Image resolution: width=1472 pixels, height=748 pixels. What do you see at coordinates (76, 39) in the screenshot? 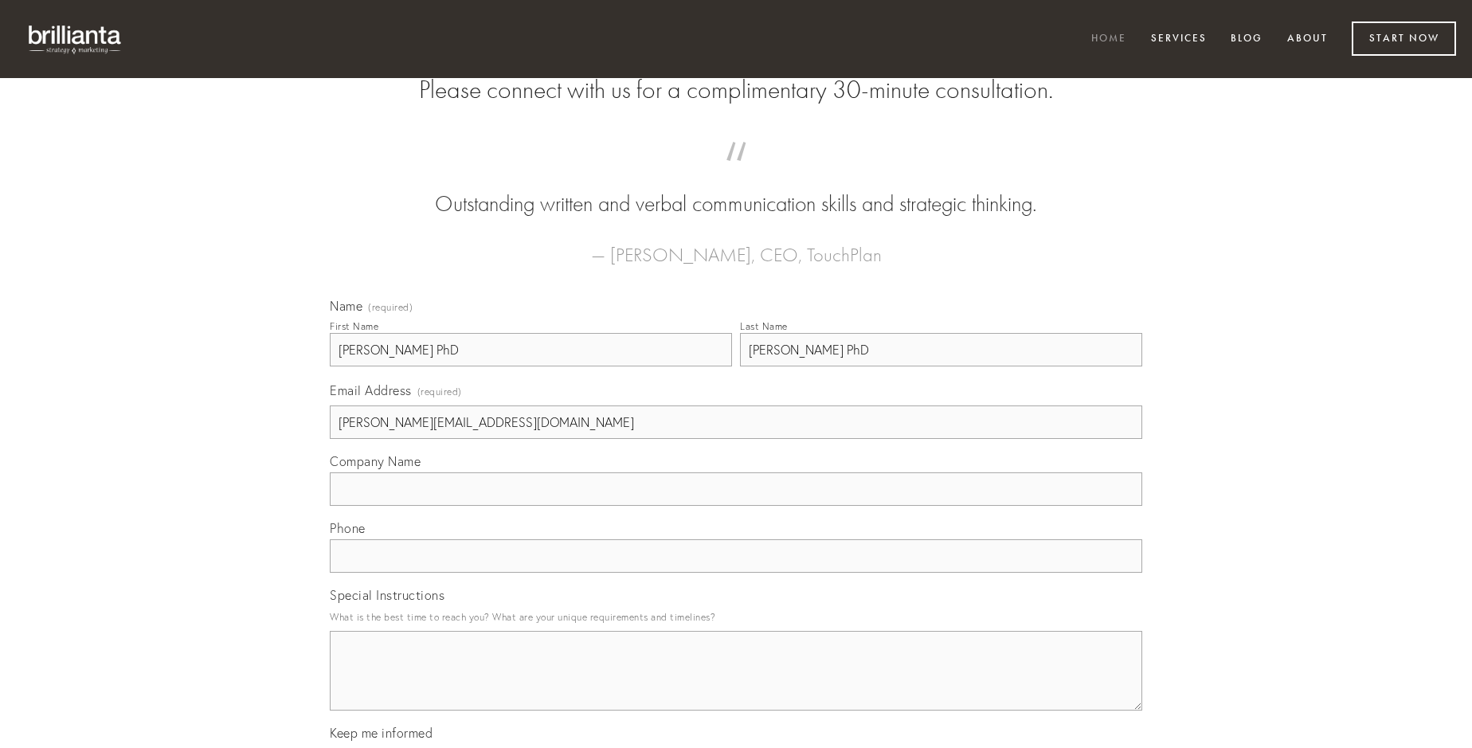
I see `img: brillianta - research, strategy, marketing` at bounding box center [76, 39].